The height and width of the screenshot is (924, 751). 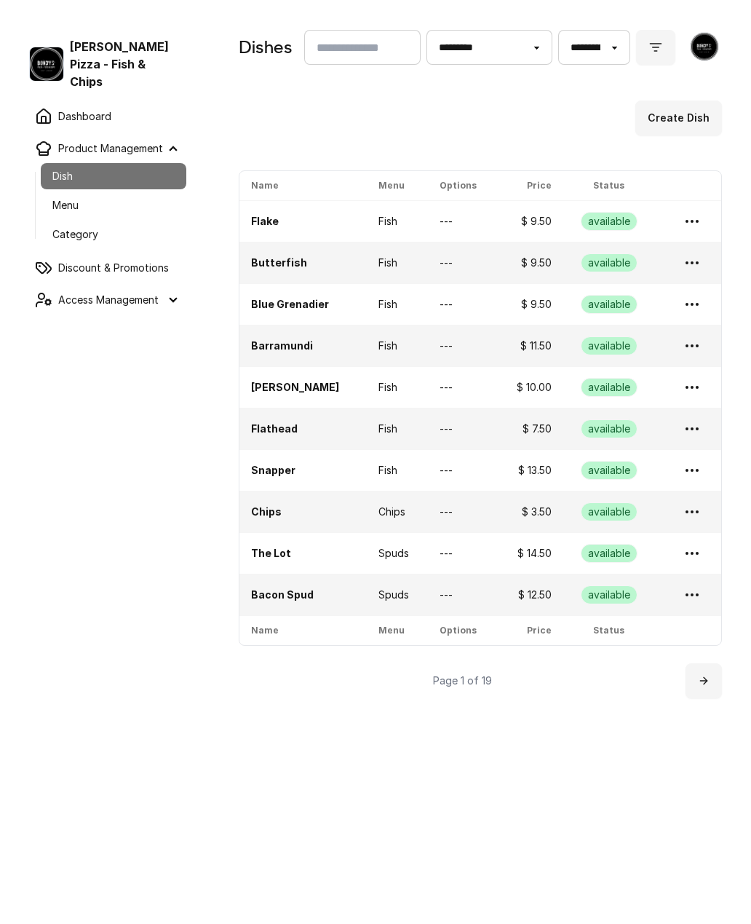 I want to click on a: Discount & Promotions, so click(x=105, y=268).